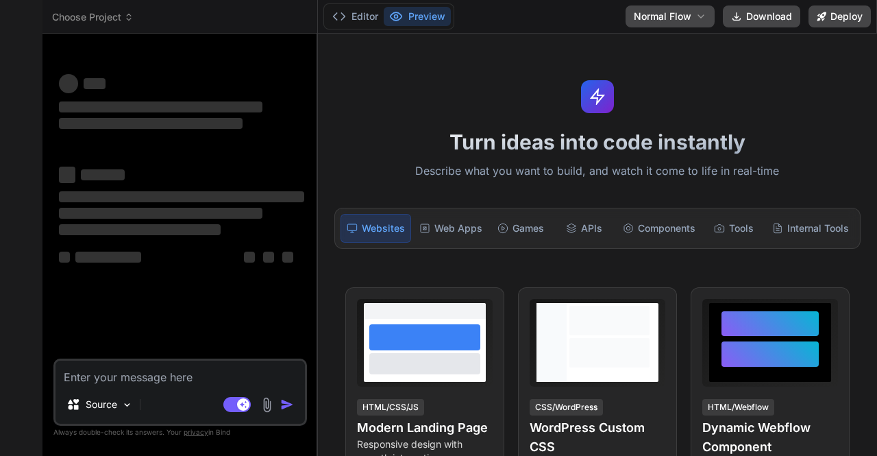 Image resolution: width=877 pixels, height=456 pixels. I want to click on img: icon, so click(287, 404).